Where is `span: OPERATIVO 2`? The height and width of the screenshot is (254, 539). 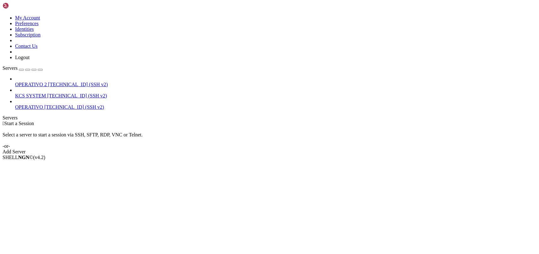 span: OPERATIVO 2 is located at coordinates (31, 84).